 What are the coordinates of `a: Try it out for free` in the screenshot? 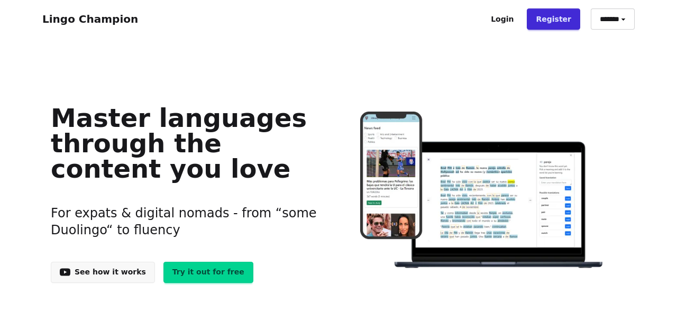 It's located at (208, 273).